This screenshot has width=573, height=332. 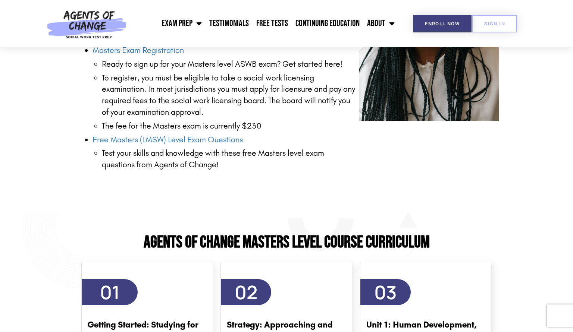 What do you see at coordinates (138, 50) in the screenshot?
I see `a: Masters Exam Registration` at bounding box center [138, 50].